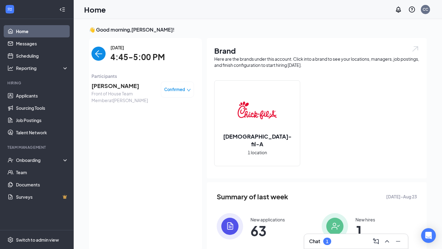 This screenshot has height=249, width=442. I want to click on h1: Home, so click(95, 10).